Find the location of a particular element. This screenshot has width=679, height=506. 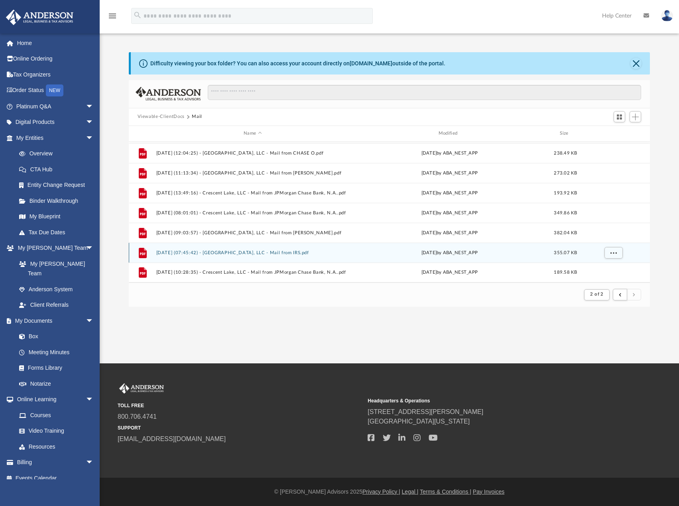

div: Modified is located at coordinates (449, 134).